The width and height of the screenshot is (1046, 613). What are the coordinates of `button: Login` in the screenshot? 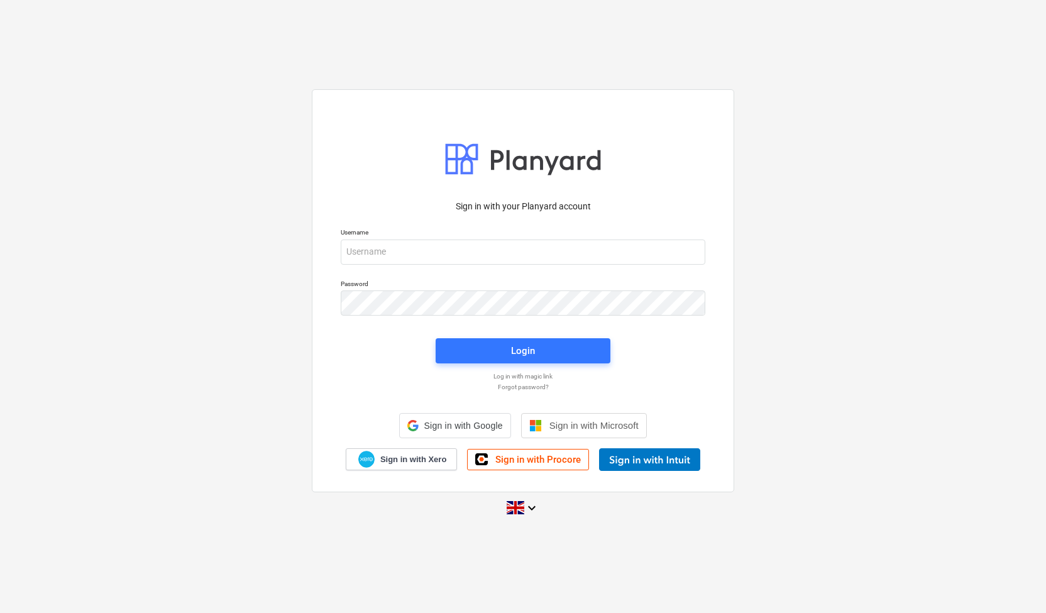 It's located at (523, 351).